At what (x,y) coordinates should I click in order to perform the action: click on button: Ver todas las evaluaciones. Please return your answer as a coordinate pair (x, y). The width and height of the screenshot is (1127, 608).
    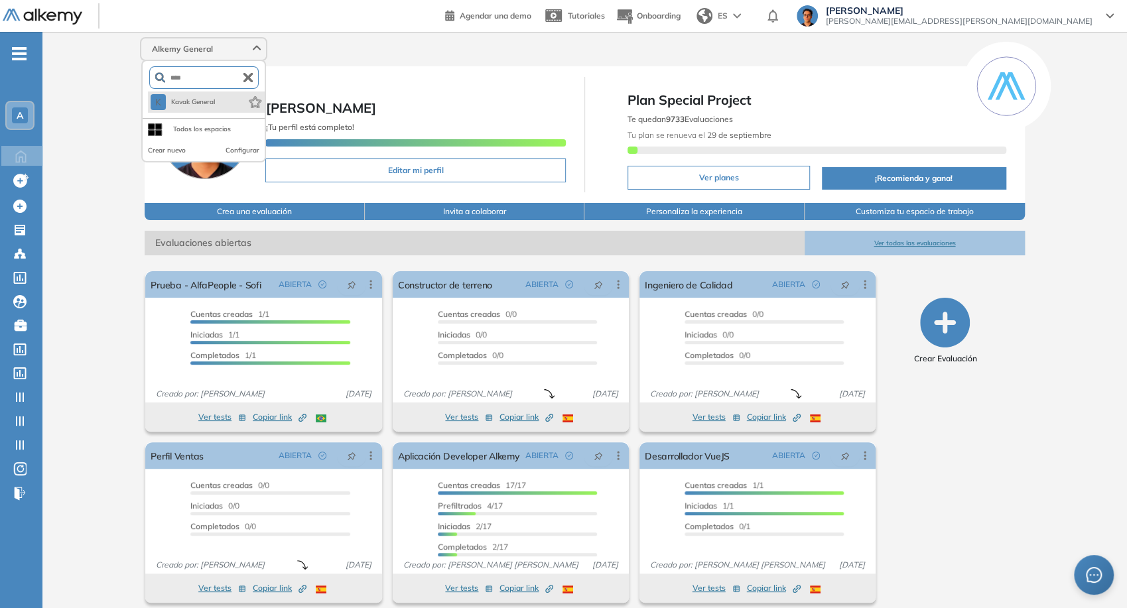
    Looking at the image, I should click on (914, 243).